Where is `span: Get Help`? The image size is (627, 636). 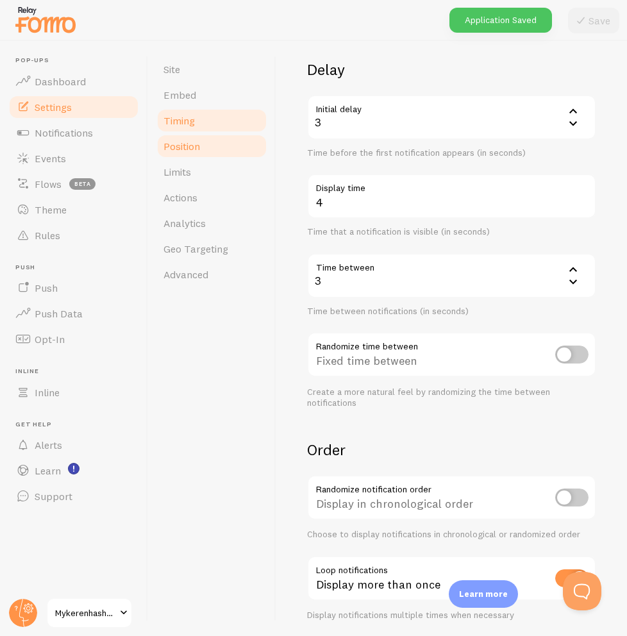
span: Get Help is located at coordinates (78, 425).